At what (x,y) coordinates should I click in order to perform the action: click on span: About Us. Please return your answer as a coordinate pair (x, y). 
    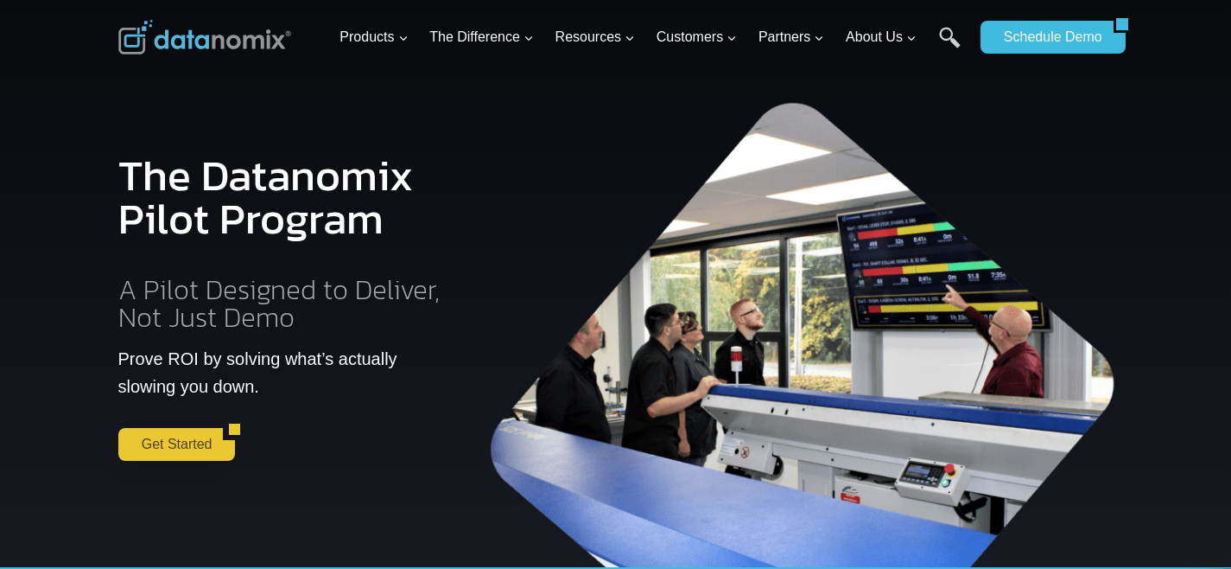
    Looking at the image, I should click on (881, 37).